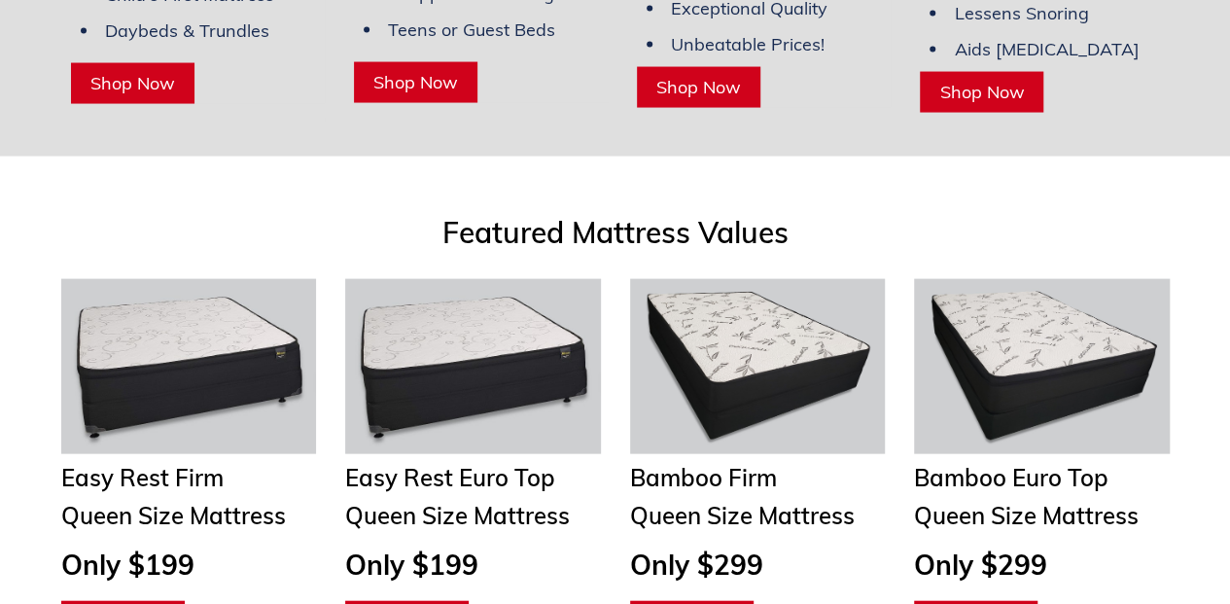  What do you see at coordinates (1041, 366) in the screenshot?
I see `a: Adjustable Bases Starting at $379` at bounding box center [1041, 366].